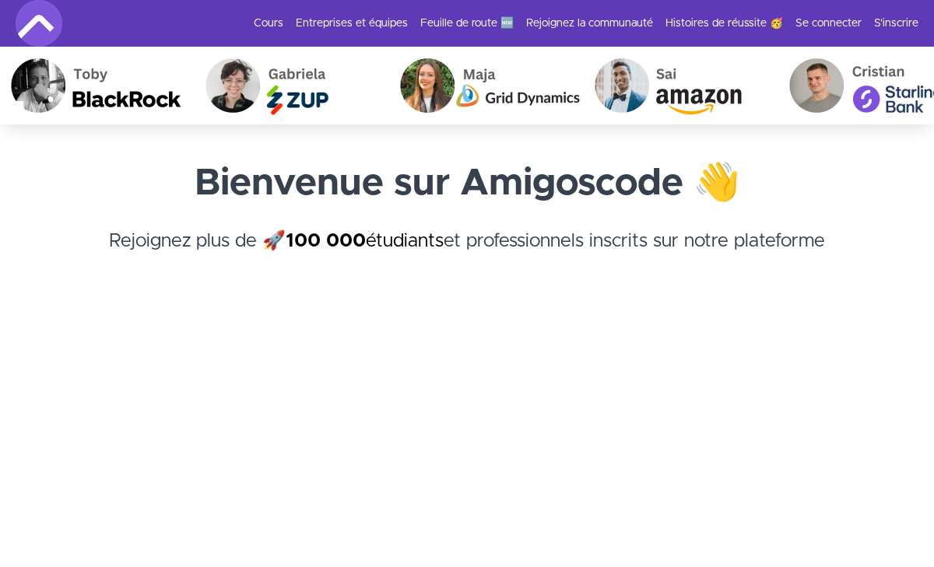  I want to click on font: Bienvenue sur Amigoscode 👋, so click(467, 184).